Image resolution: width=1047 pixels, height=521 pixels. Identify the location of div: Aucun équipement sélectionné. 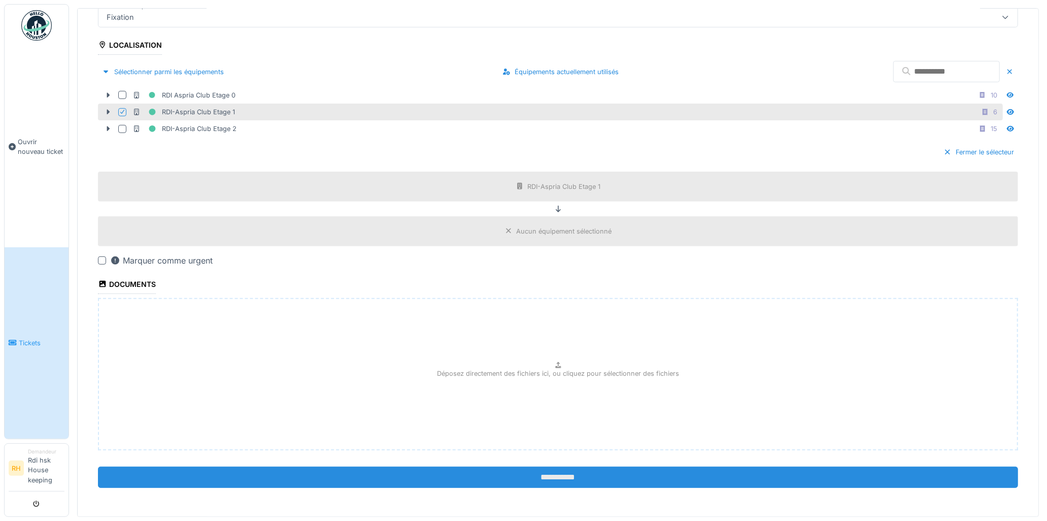
(564, 231).